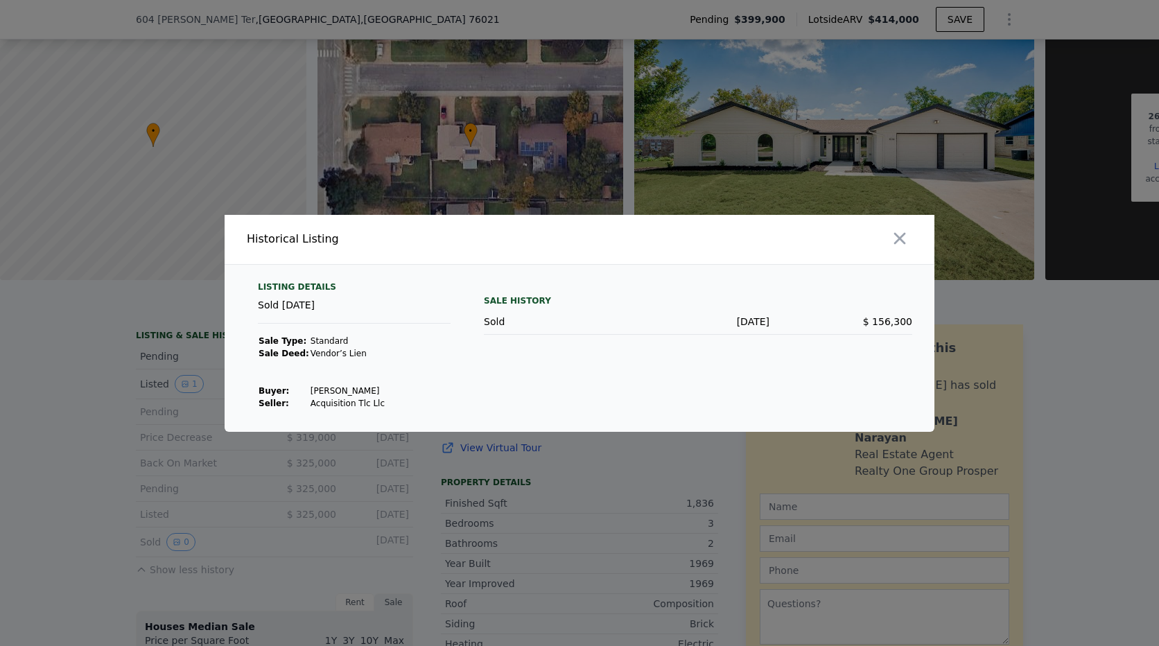 The width and height of the screenshot is (1159, 646). I want to click on strong: Buyer :, so click(274, 391).